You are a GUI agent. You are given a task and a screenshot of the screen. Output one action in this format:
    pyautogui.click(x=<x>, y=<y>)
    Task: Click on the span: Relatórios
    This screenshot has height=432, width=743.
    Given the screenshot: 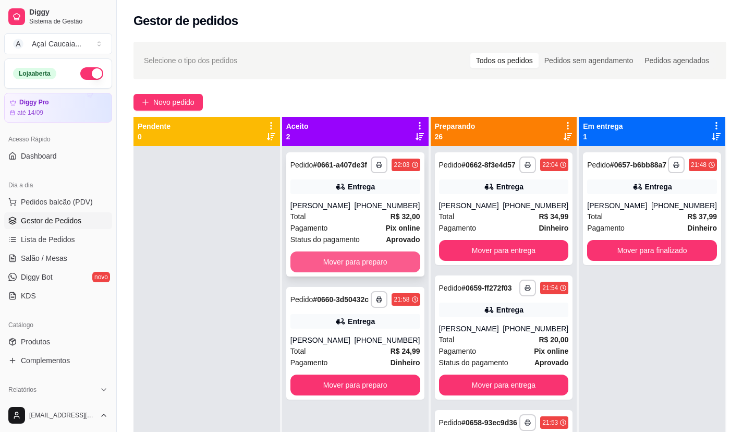 What is the action you would take?
    pyautogui.click(x=22, y=389)
    